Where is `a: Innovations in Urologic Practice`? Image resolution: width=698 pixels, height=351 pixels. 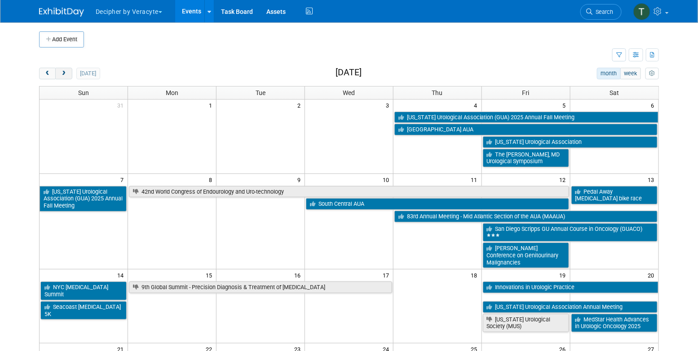
a: Innovations in Urologic Practice is located at coordinates (570, 288).